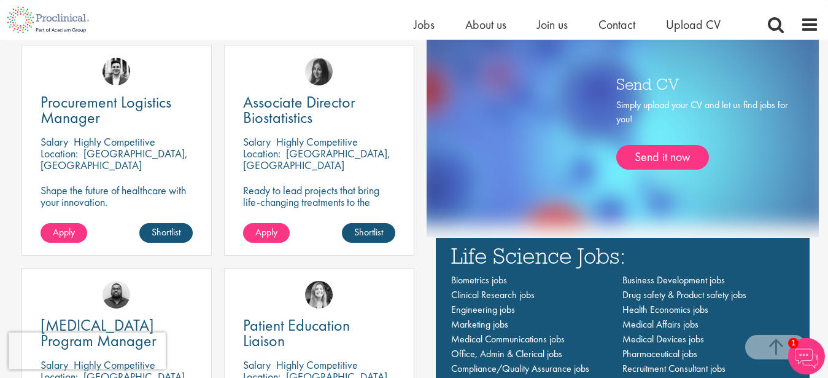 The image size is (828, 378). Describe the element at coordinates (666, 309) in the screenshot. I see `a: Health Economics jobs` at that location.